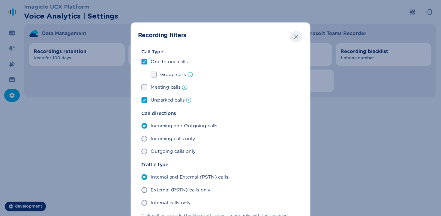  I want to click on span: One to one calls, so click(169, 62).